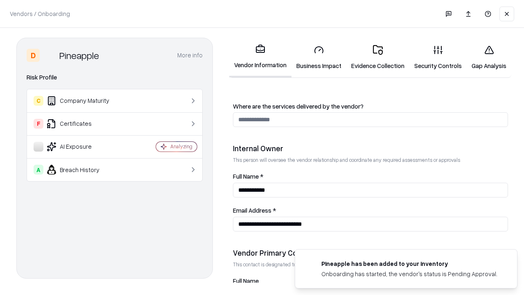  Describe the element at coordinates (33, 55) in the screenshot. I see `div: D` at that location.